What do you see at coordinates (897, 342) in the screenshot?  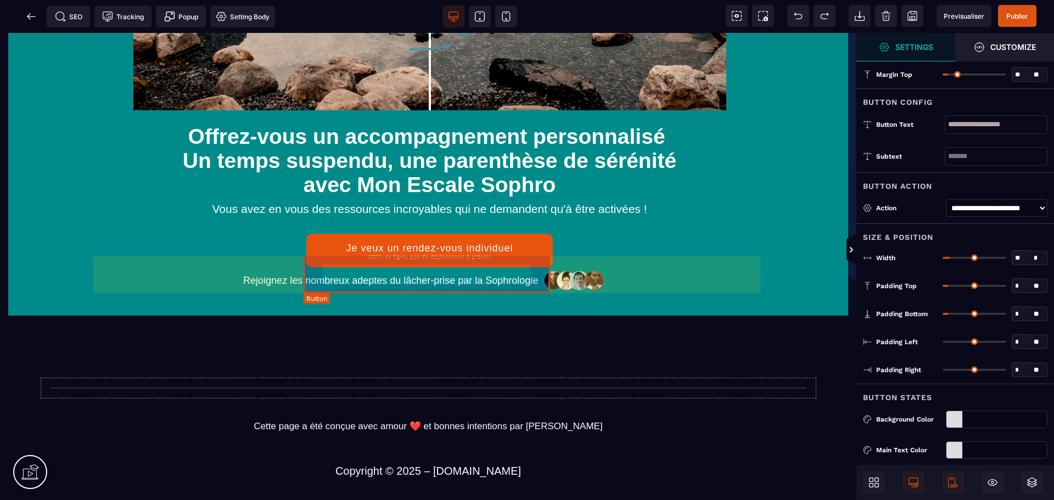 I see `span: Padding Left` at bounding box center [897, 342].